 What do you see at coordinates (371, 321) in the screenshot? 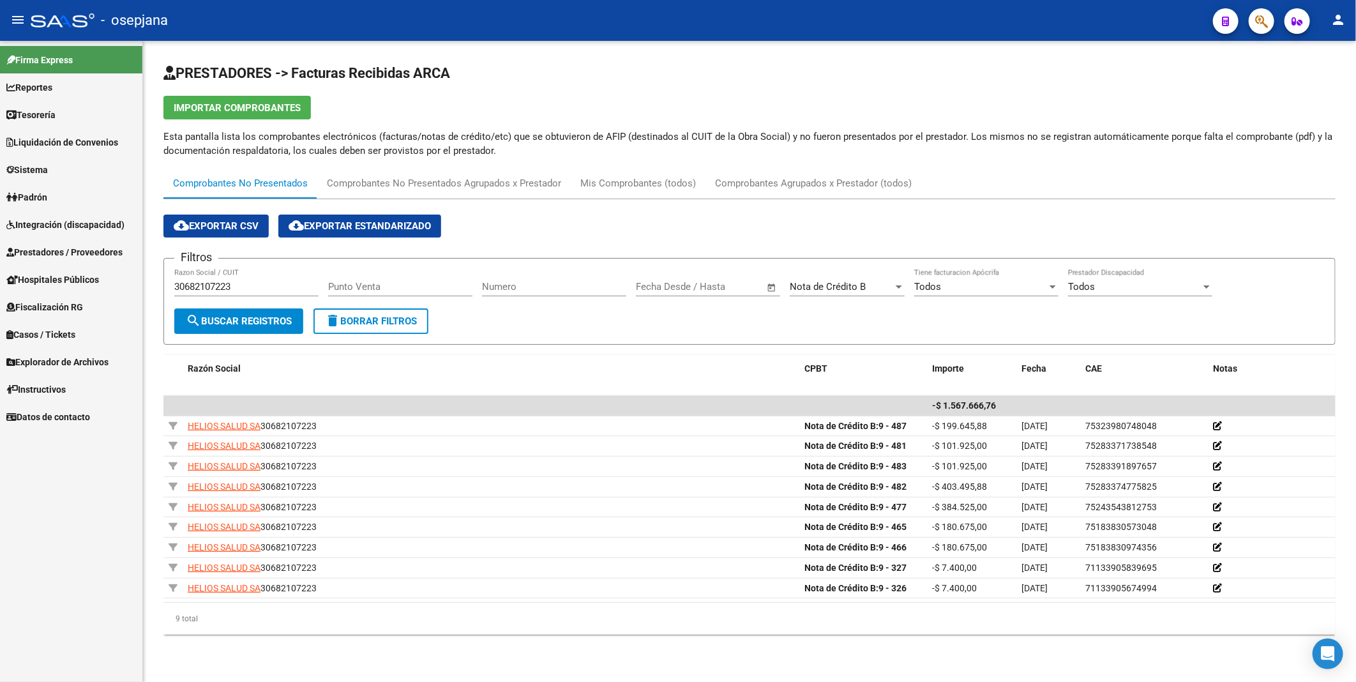
I see `button: Borrar Filtros` at bounding box center [371, 321].